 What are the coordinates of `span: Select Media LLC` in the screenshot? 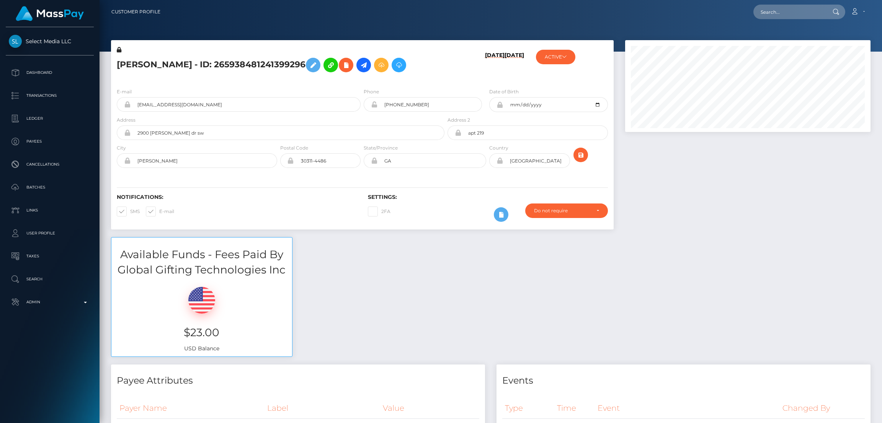 It's located at (50, 41).